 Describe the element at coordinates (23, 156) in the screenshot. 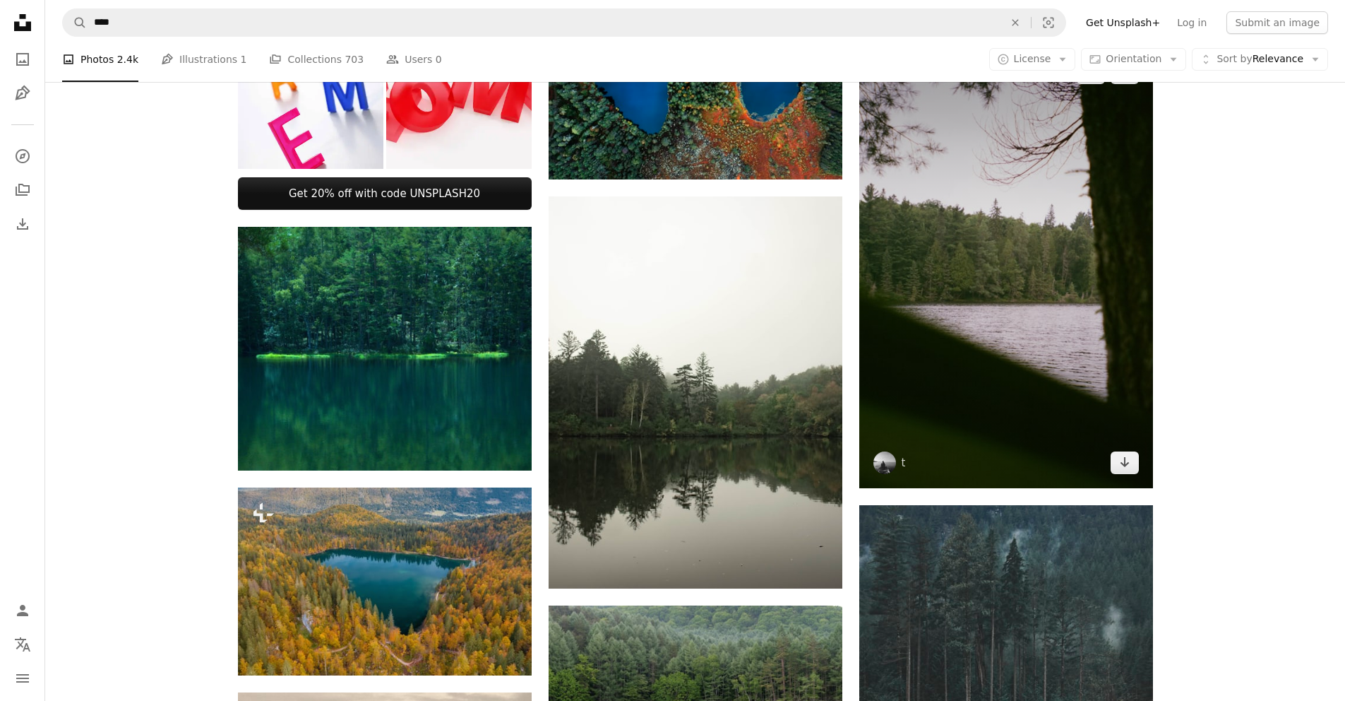

I see `a: Explore` at that location.